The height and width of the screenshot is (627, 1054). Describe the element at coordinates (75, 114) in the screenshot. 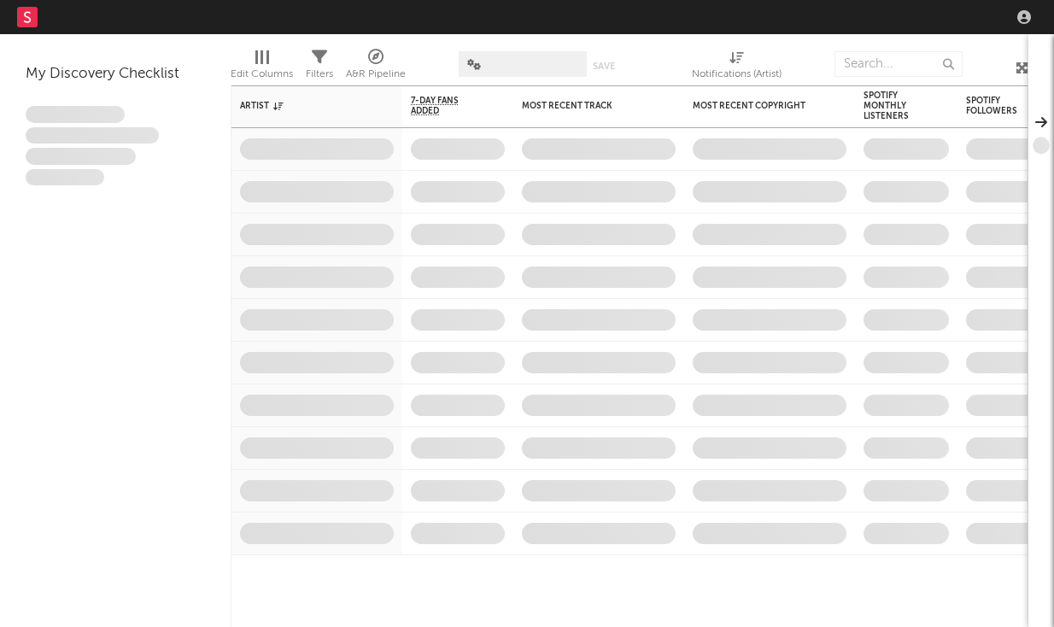

I see `span: Lorem ipsum dolor` at that location.